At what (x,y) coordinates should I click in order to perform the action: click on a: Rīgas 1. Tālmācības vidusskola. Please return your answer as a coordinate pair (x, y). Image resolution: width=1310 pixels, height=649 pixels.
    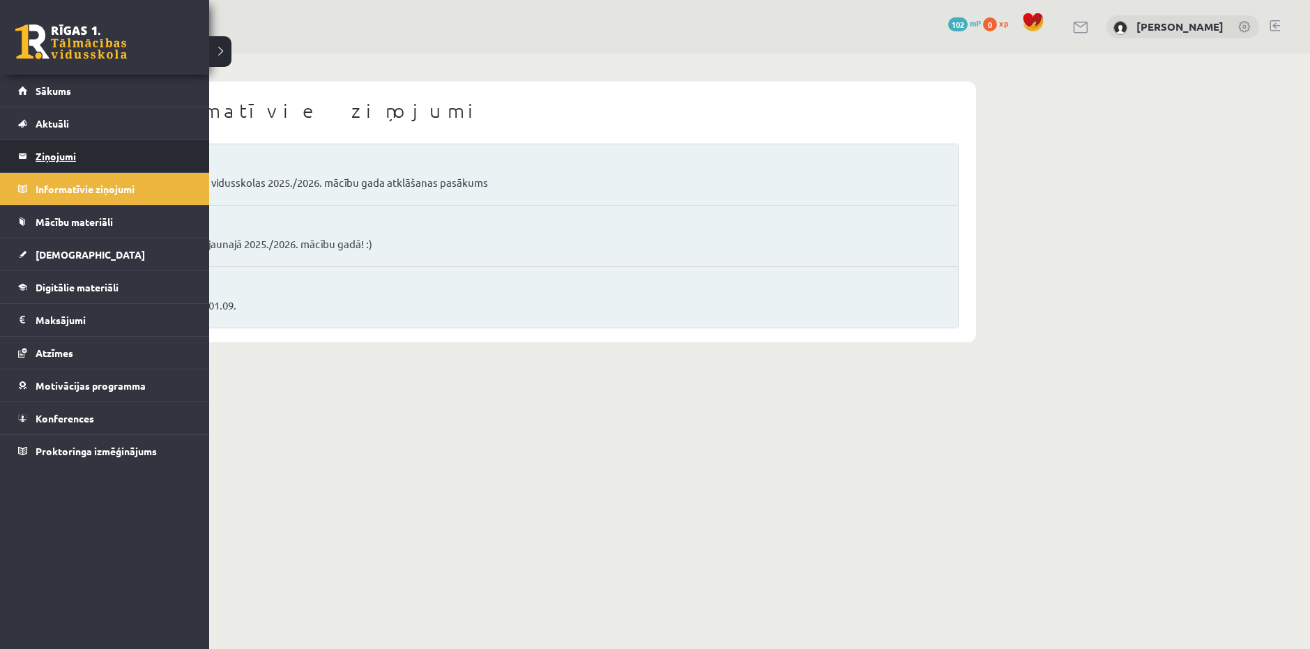
    Looking at the image, I should click on (71, 42).